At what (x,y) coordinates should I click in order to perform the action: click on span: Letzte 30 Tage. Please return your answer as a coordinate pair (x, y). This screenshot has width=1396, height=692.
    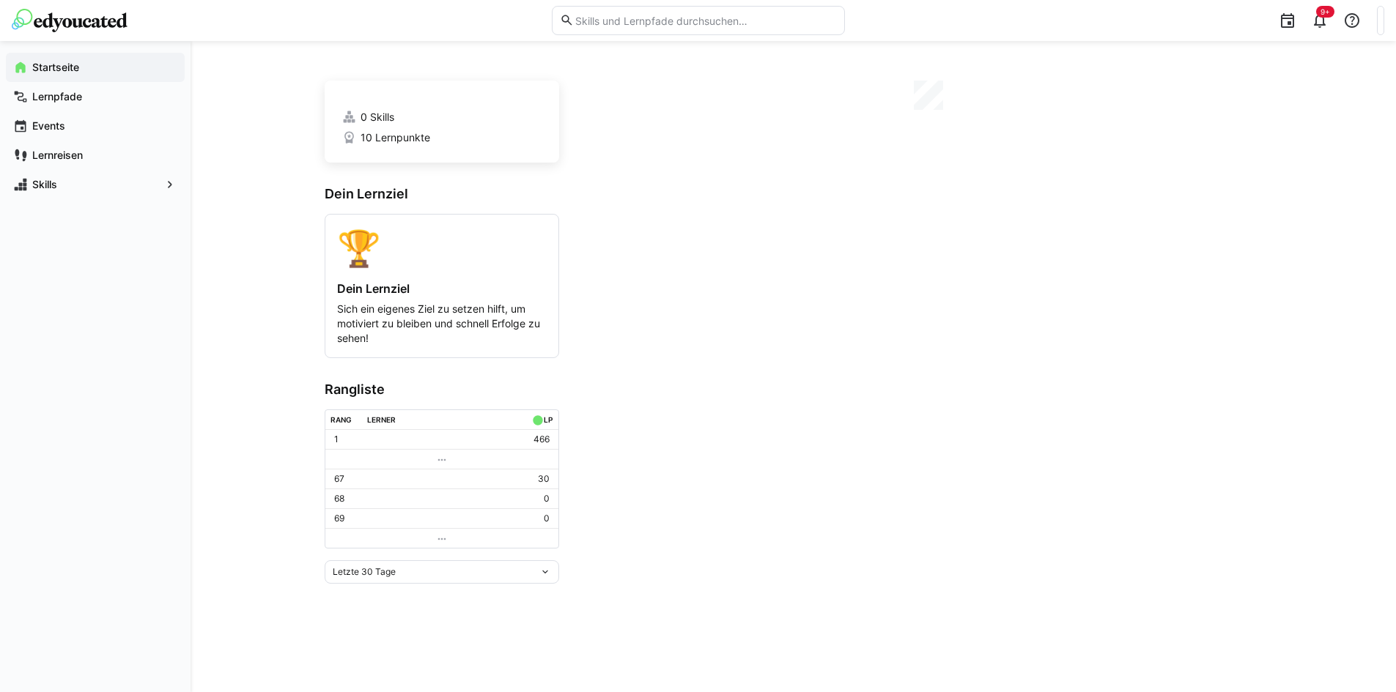
    Looking at the image, I should click on (364, 572).